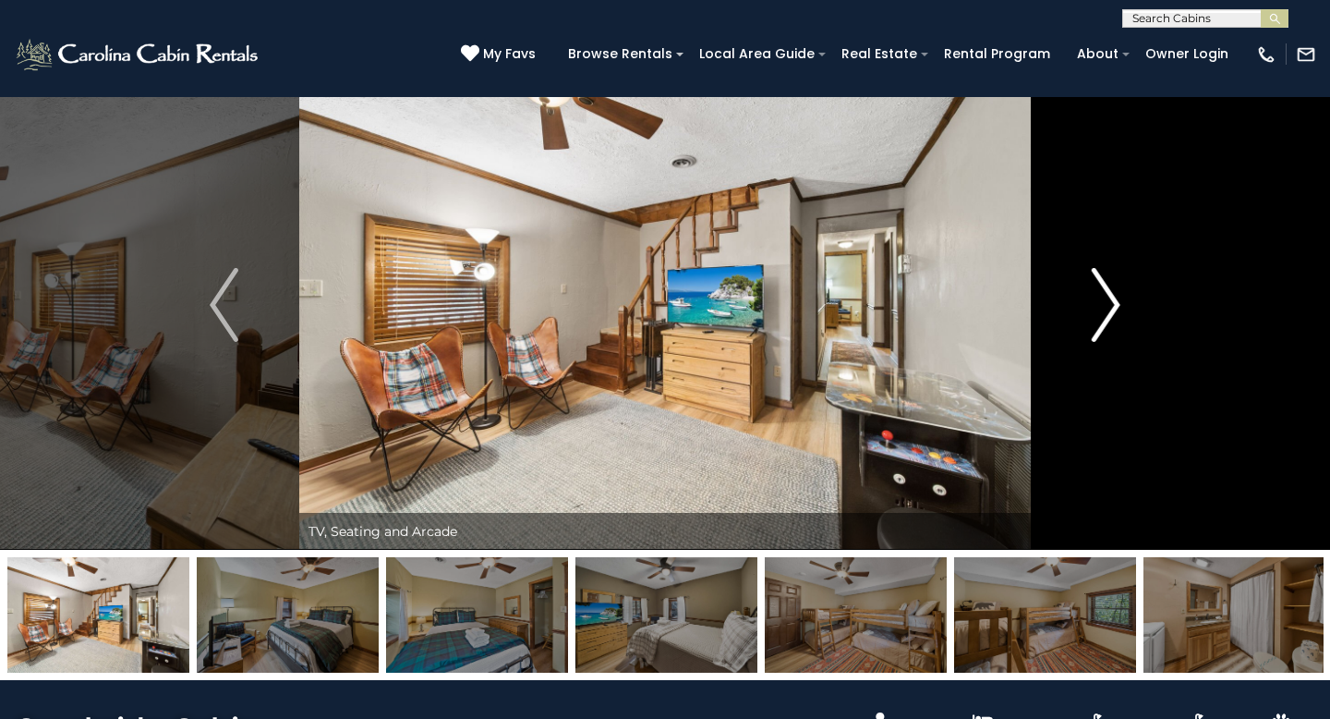 The width and height of the screenshot is (1330, 719). Describe the element at coordinates (501, 54) in the screenshot. I see `a: My Favs` at that location.